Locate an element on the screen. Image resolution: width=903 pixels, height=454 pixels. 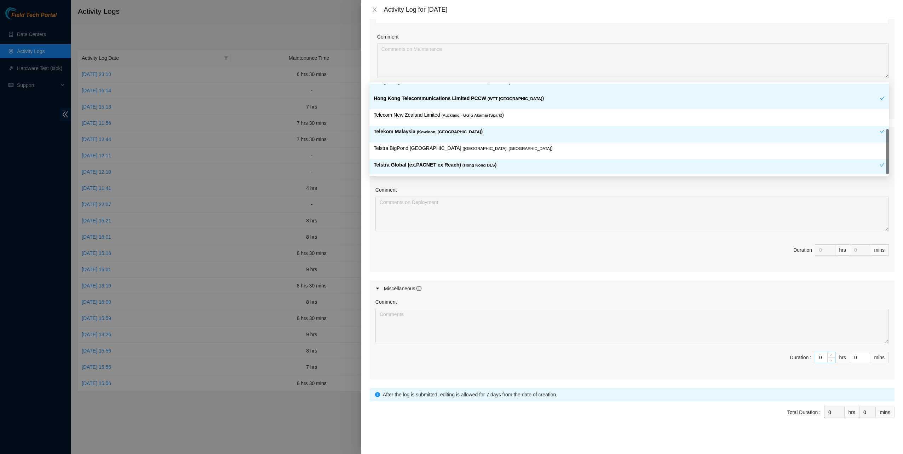
div: Miscellaneous info-circle is located at coordinates (632, 289).